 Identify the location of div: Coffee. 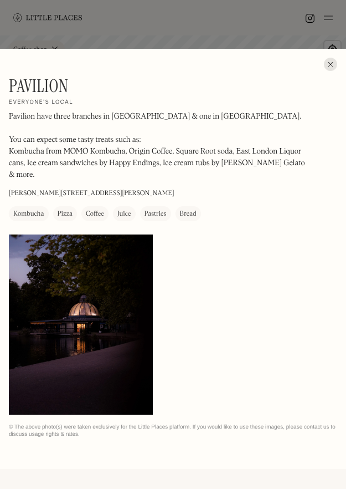
(95, 214).